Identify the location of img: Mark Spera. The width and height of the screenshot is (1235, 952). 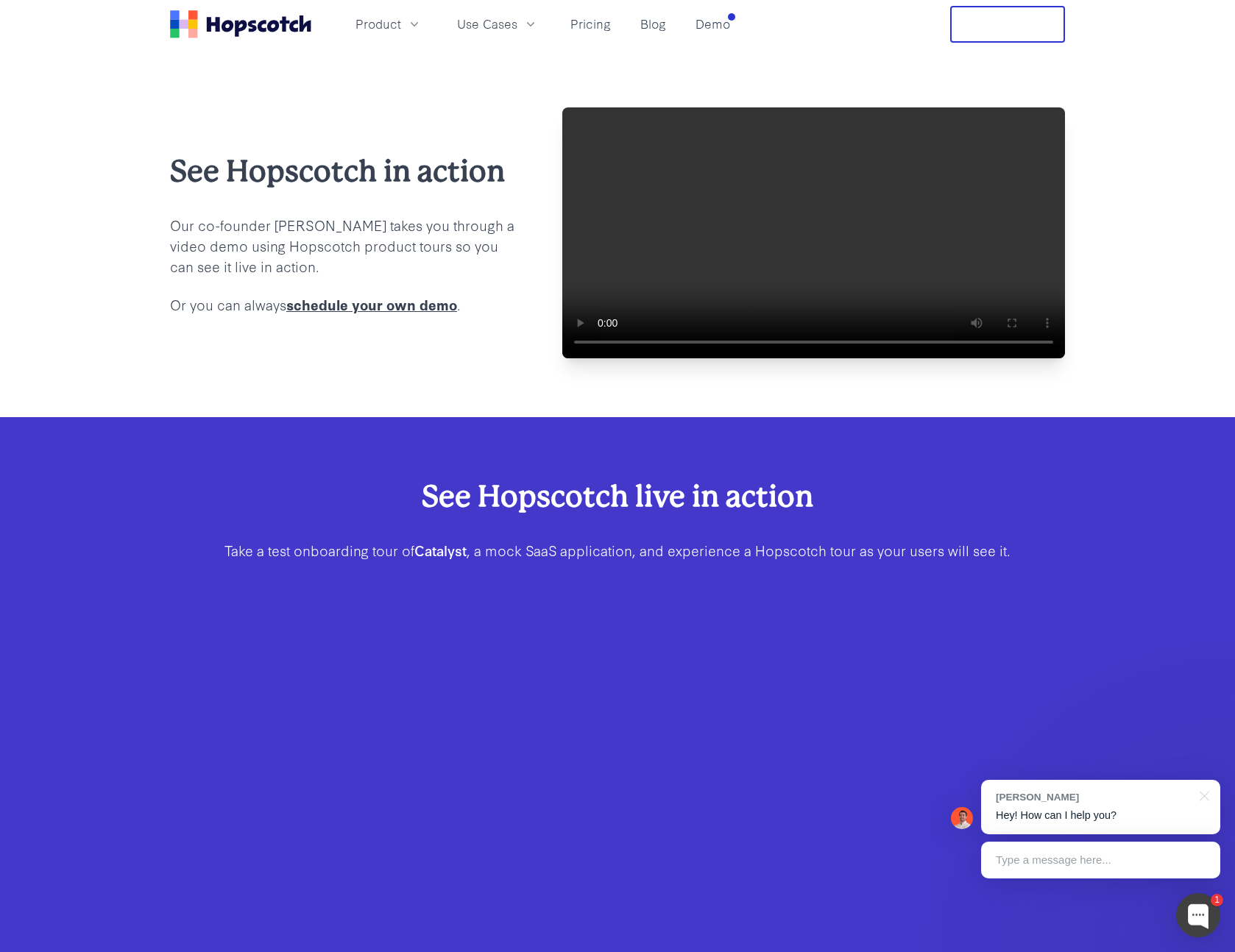
(962, 818).